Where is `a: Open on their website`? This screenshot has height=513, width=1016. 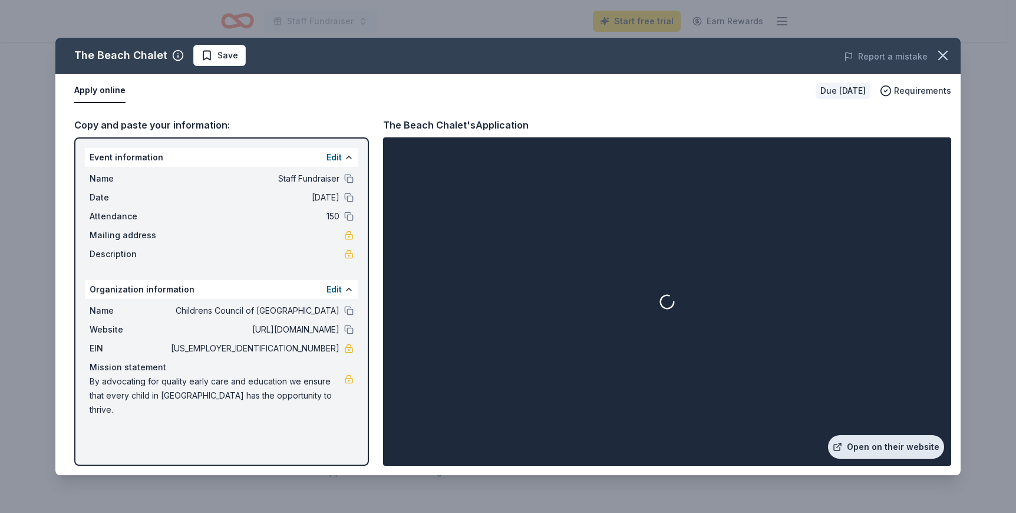 a: Open on their website is located at coordinates (886, 447).